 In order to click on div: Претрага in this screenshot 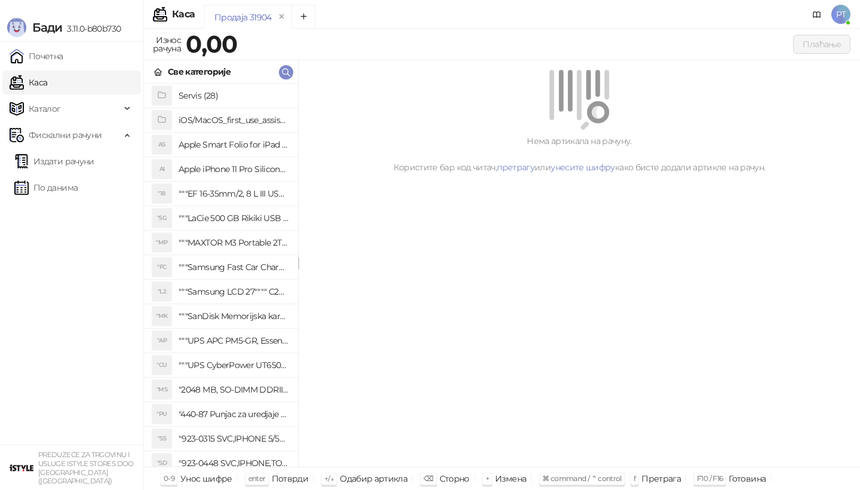, I will do `click(661, 478)`.